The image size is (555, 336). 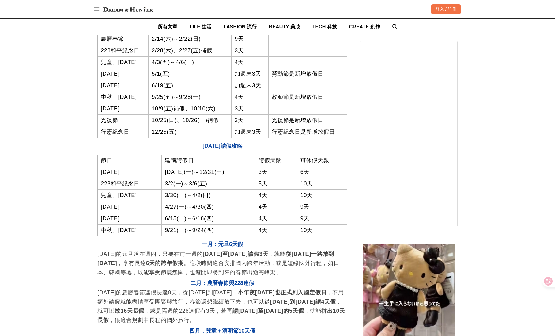 I want to click on span: 四月：兒童＋清明節10天假, so click(x=222, y=331).